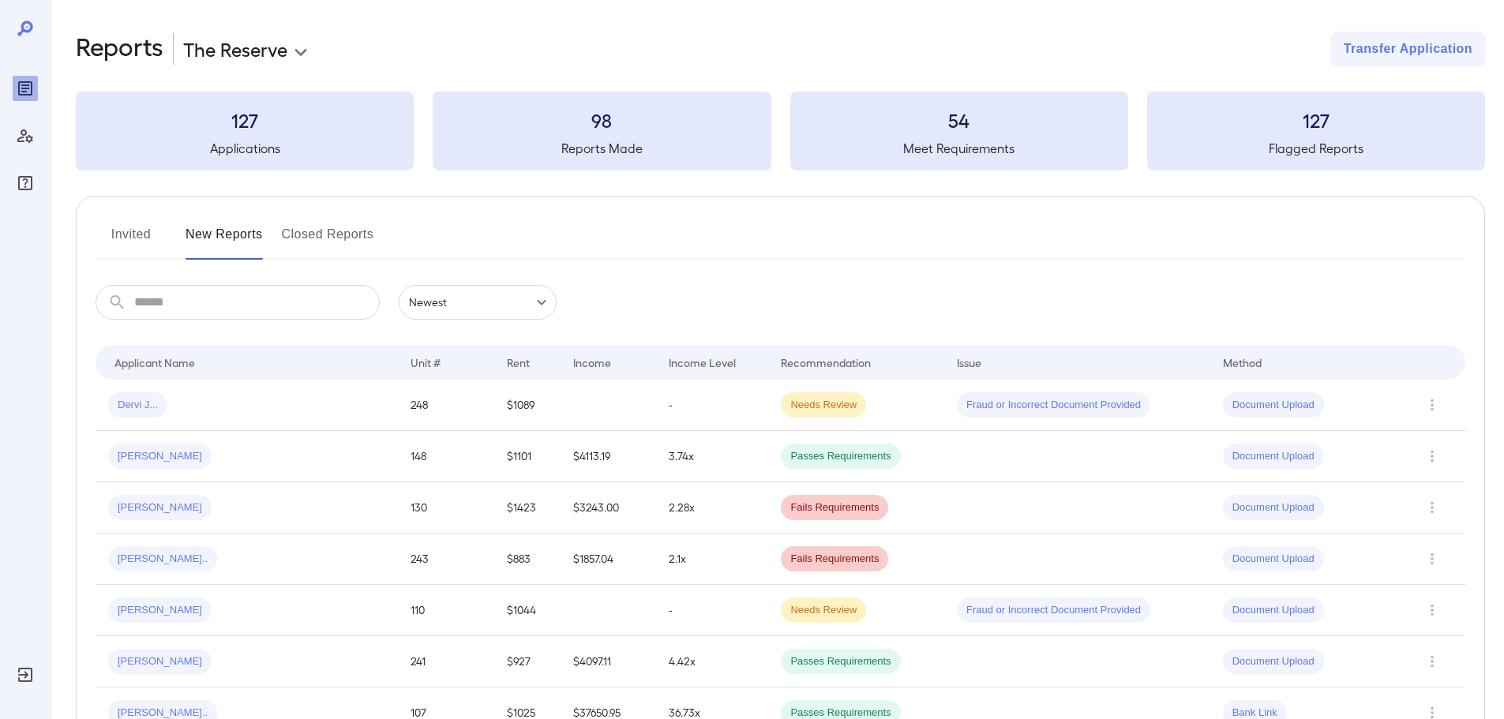 The image size is (1504, 719). What do you see at coordinates (245, 148) in the screenshot?
I see `h5: Applications` at bounding box center [245, 148].